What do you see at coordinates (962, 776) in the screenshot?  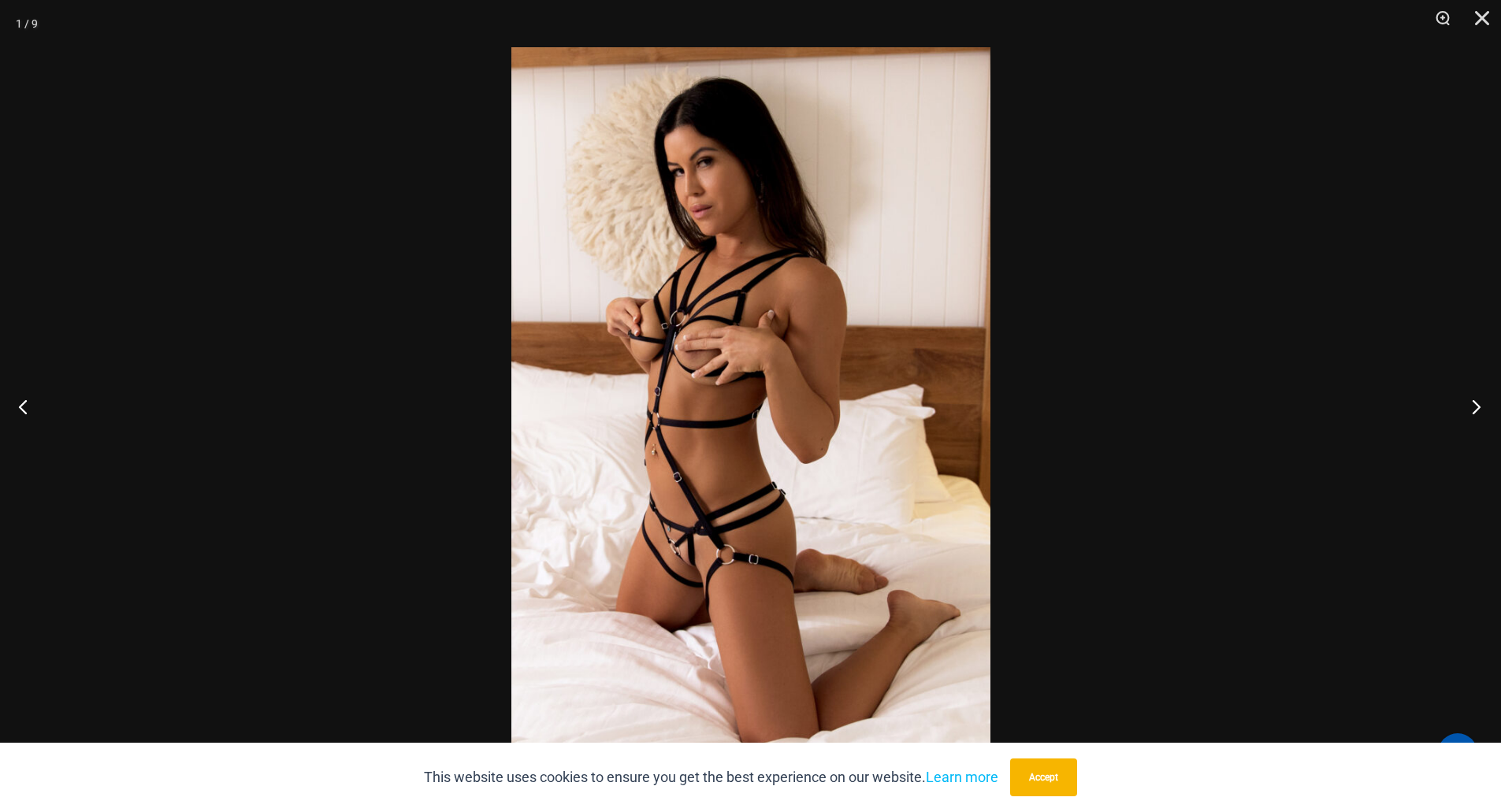 I see `a: Learn more` at bounding box center [962, 776].